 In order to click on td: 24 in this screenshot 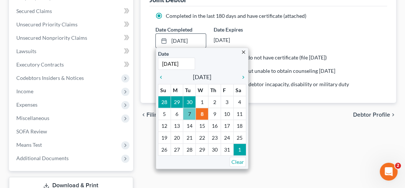, I will do `click(227, 138)`.